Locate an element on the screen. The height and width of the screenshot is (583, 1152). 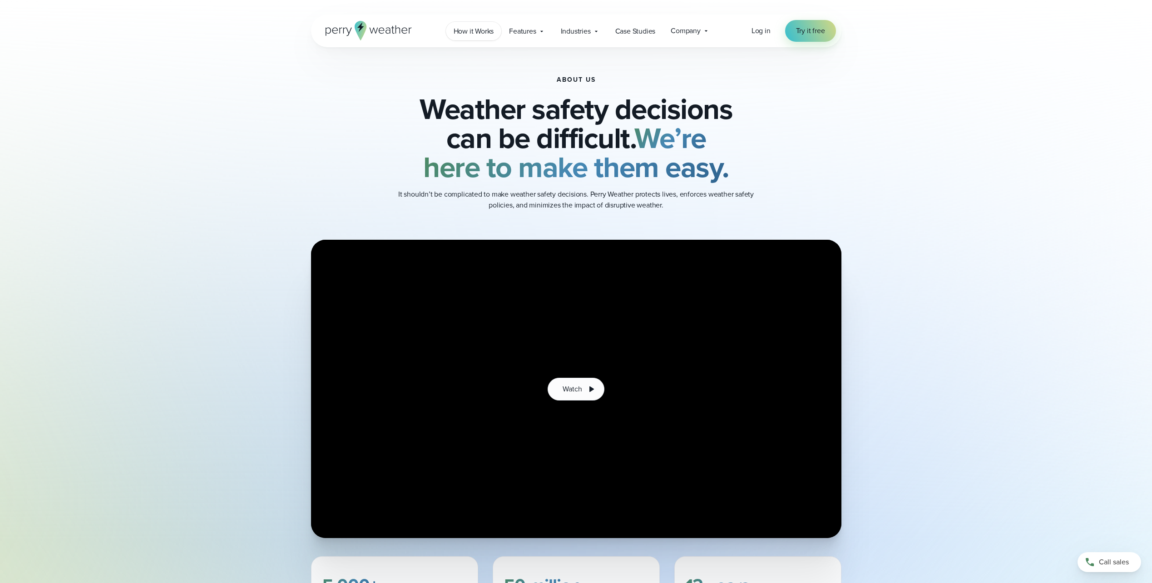
a: Call sales is located at coordinates (1109, 562).